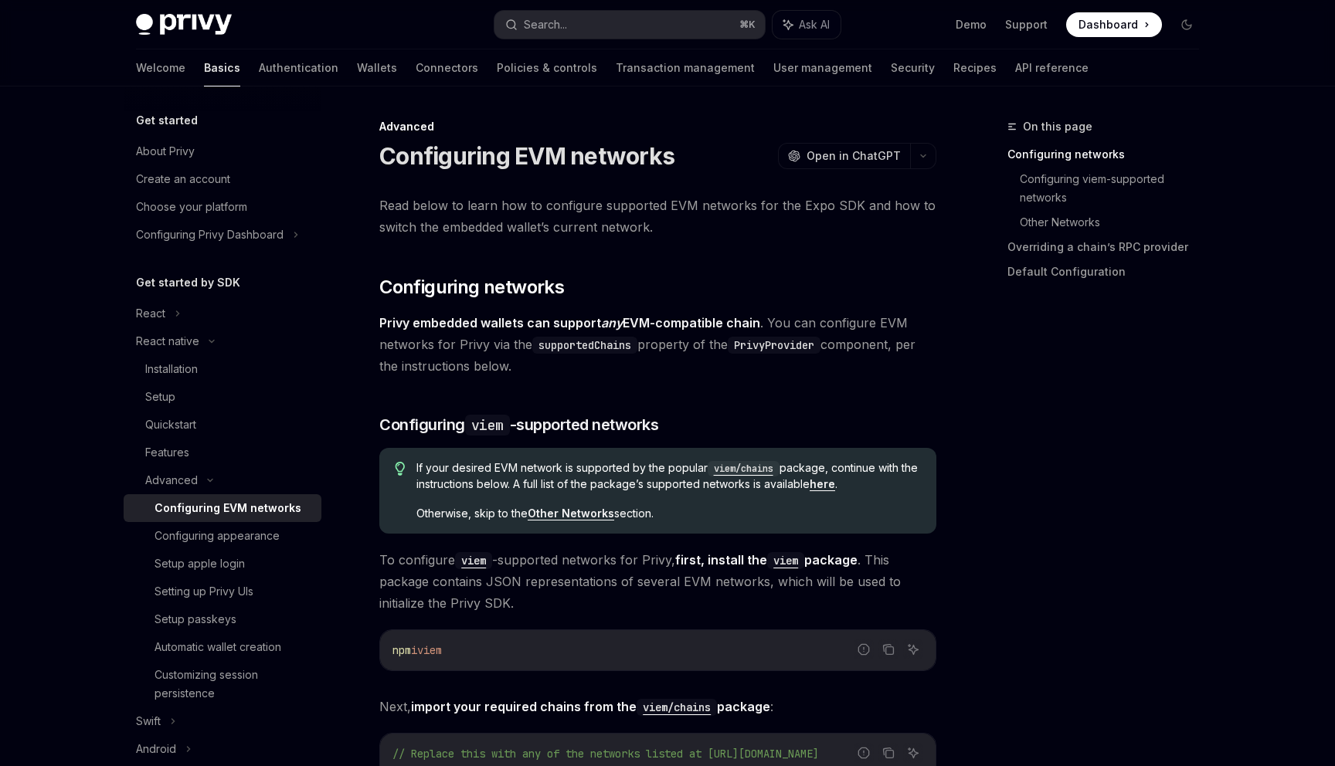  I want to click on a: Customizing session persistence, so click(222, 684).